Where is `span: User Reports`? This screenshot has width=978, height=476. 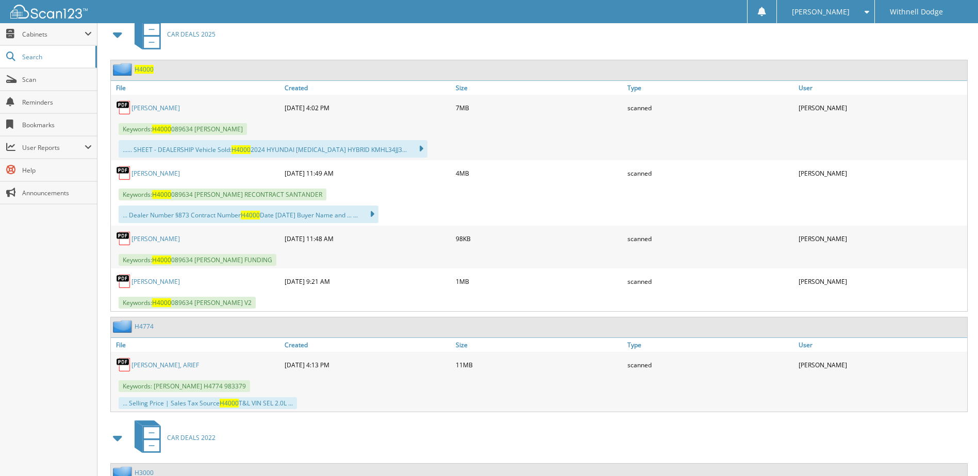 span: User Reports is located at coordinates (53, 147).